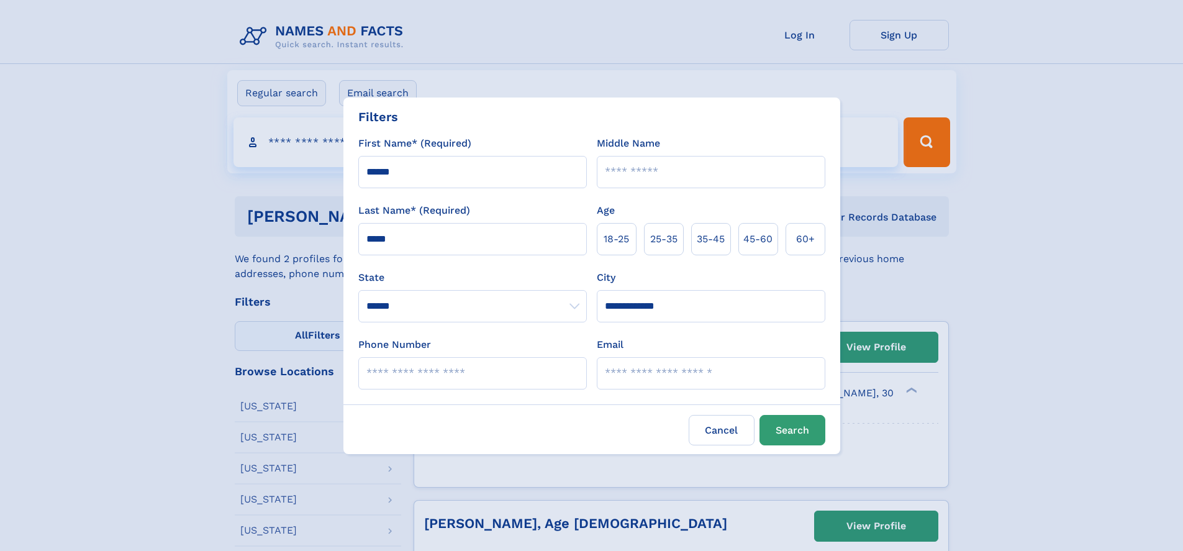 The image size is (1183, 551). Describe the element at coordinates (610, 345) in the screenshot. I see `label: Email` at that location.